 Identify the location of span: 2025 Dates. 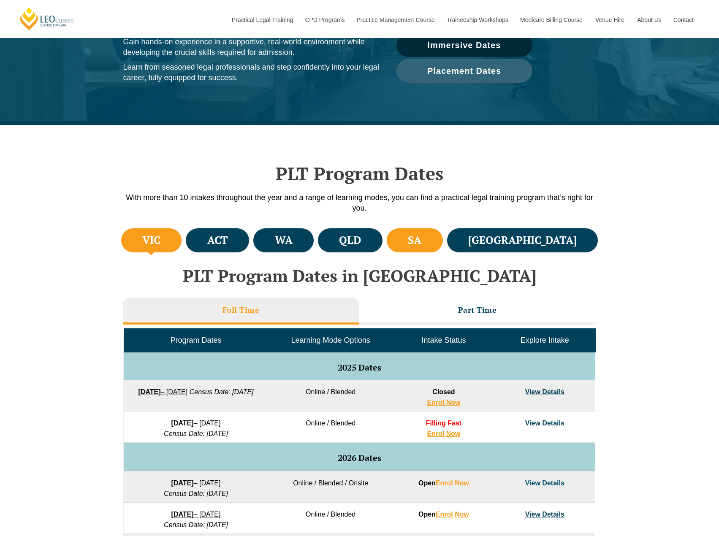
(359, 367).